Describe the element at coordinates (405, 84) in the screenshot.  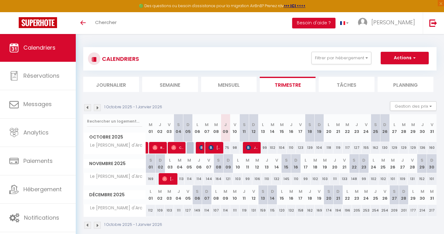
I see `li: Planning` at that location.